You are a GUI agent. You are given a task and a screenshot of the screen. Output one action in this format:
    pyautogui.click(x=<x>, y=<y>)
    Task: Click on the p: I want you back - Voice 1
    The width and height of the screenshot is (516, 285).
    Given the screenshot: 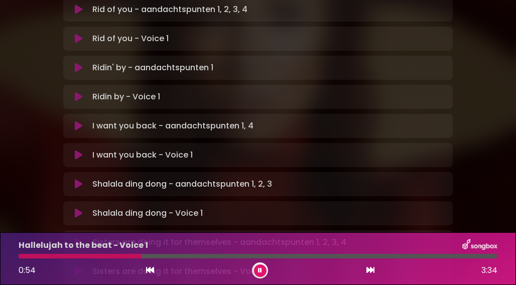 What is the action you would take?
    pyautogui.click(x=142, y=155)
    